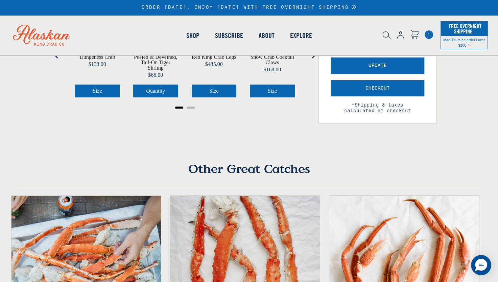  What do you see at coordinates (387, 35) in the screenshot?
I see `img: search` at bounding box center [387, 35].